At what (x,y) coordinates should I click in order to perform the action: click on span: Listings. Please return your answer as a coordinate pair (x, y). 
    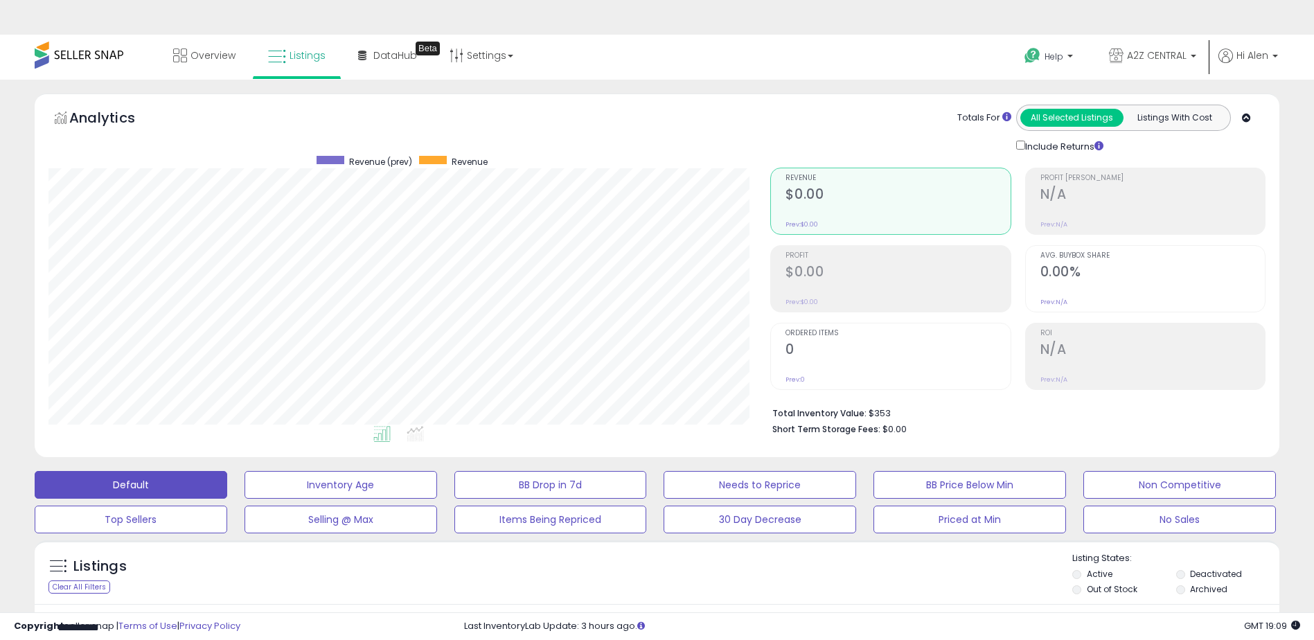
    Looking at the image, I should click on (308, 55).